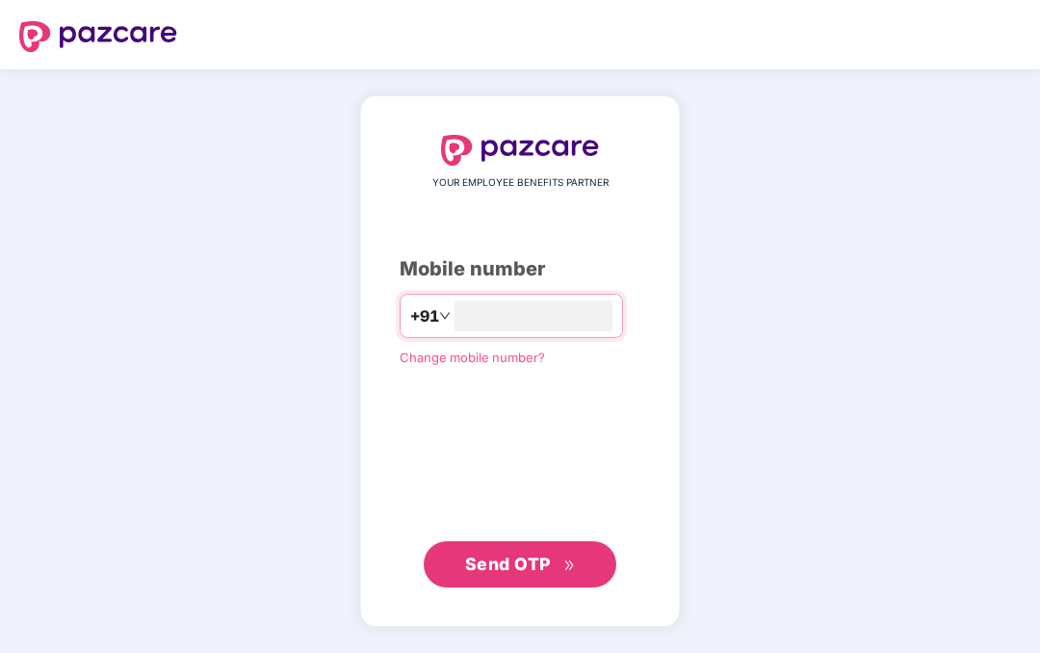 This screenshot has height=653, width=1040. Describe the element at coordinates (425, 316) in the screenshot. I see `span: +91` at that location.